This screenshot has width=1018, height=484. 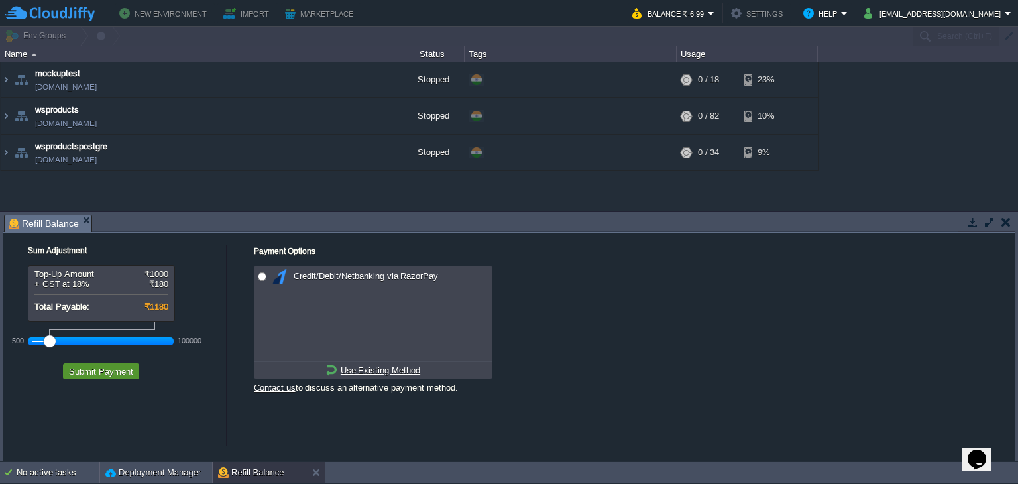 What do you see at coordinates (71, 146) in the screenshot?
I see `span: wsproductspostgre` at bounding box center [71, 146].